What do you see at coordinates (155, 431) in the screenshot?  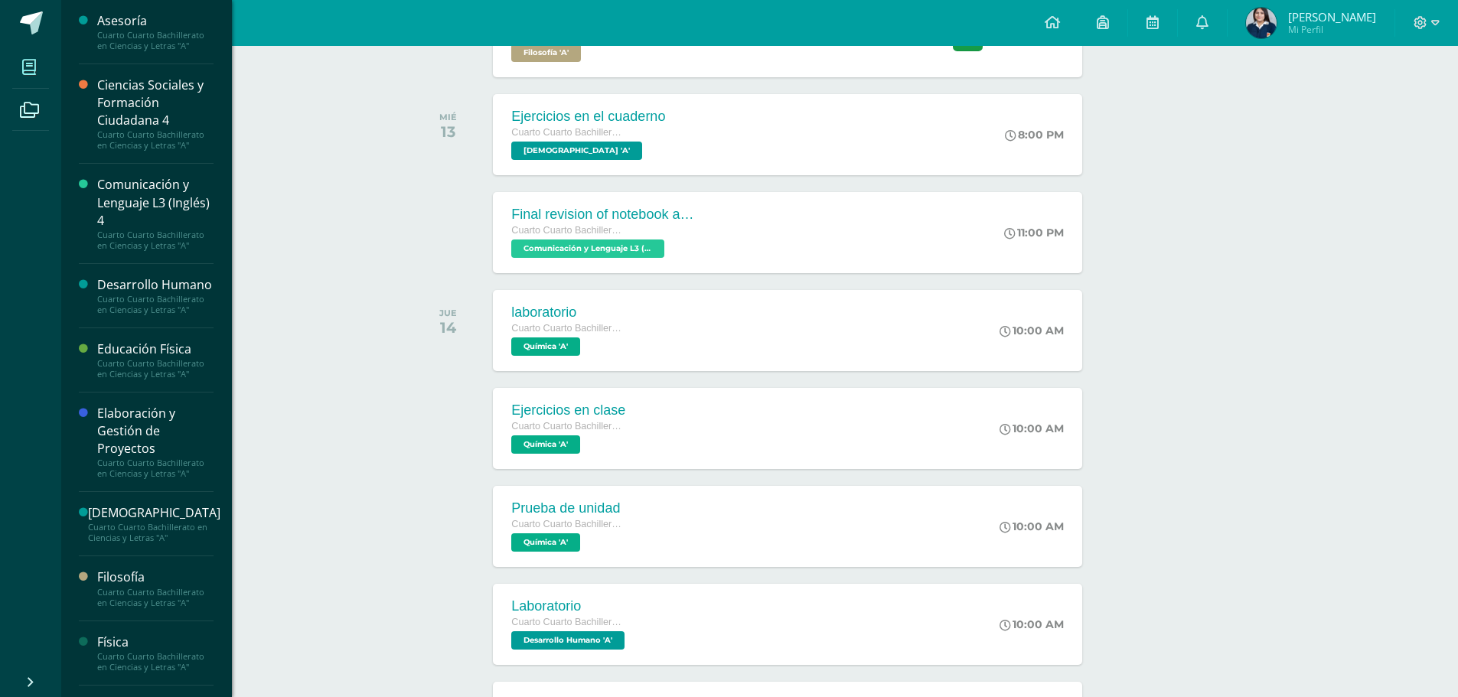 I see `div: Elaboración y Gestión de Proyectos` at bounding box center [155, 431].